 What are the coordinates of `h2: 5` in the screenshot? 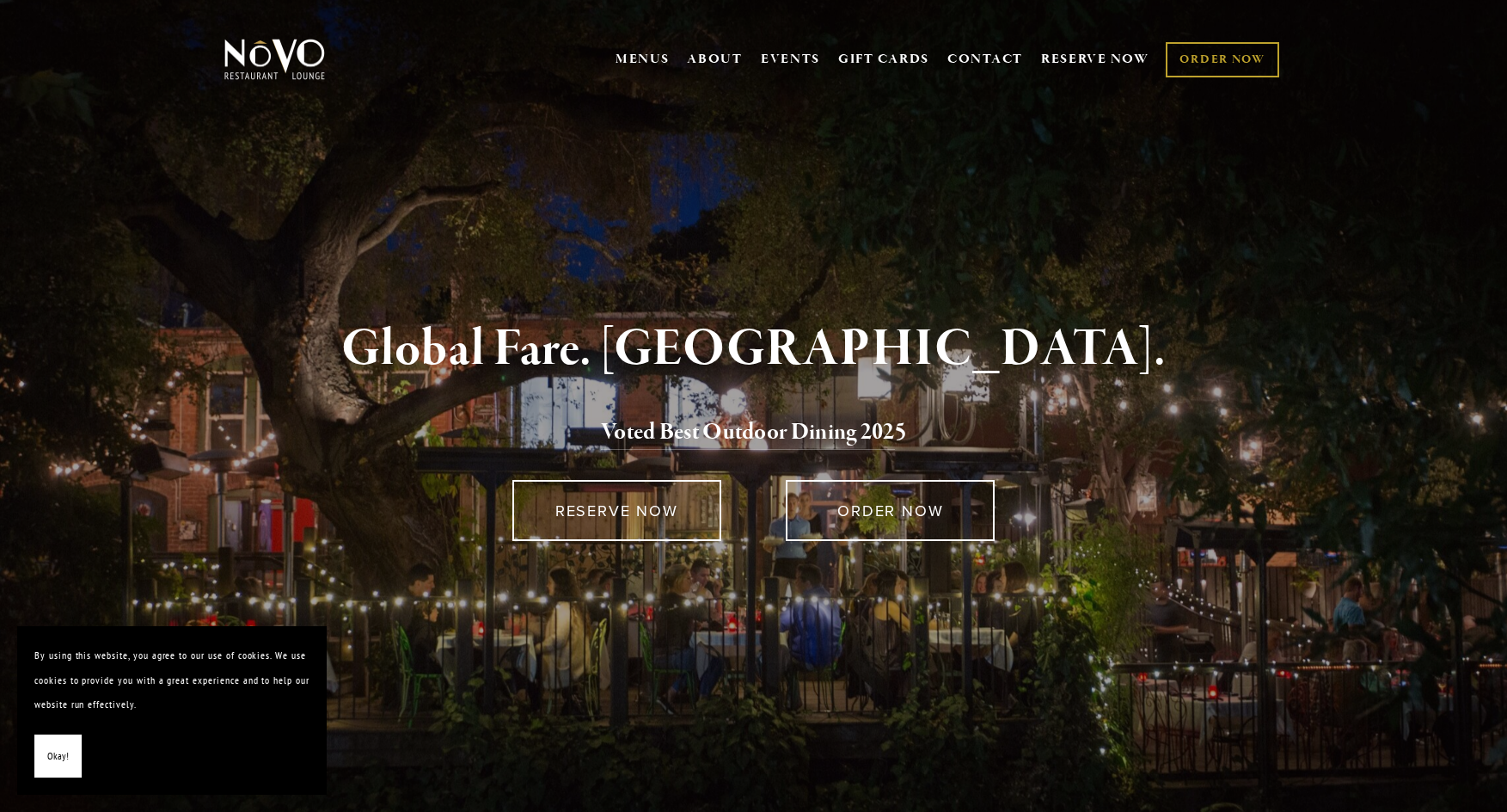 It's located at (754, 432).